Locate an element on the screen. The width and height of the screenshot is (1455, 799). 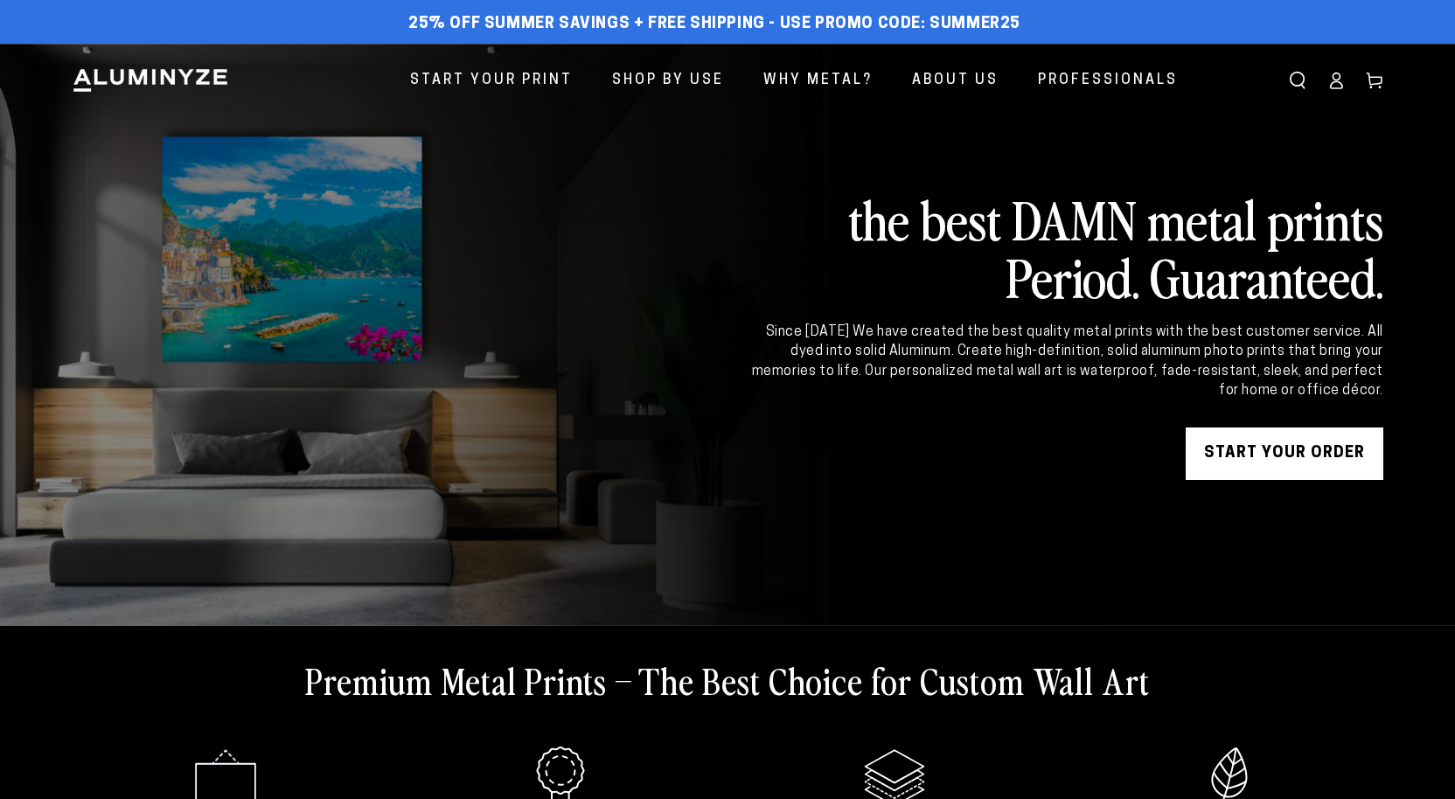
a: Professionals is located at coordinates (1108, 80).